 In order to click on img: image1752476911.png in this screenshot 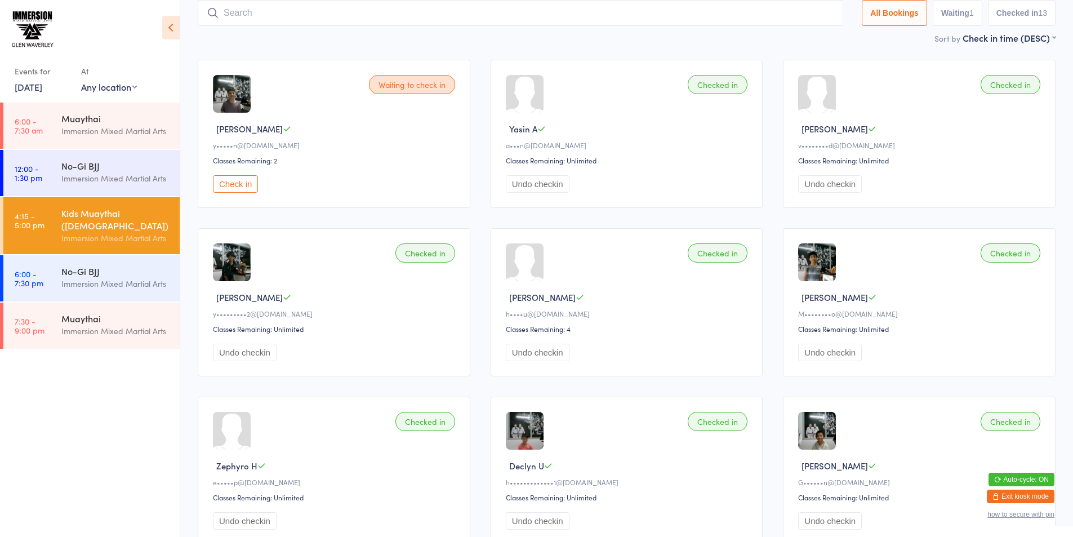, I will do `click(232, 94)`.